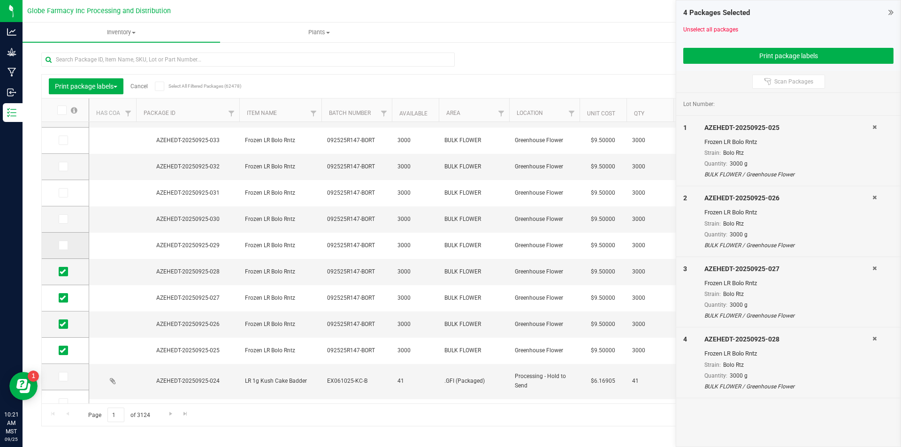  What do you see at coordinates (788, 269) in the screenshot?
I see `div: AZEHEDT-20250925-027` at bounding box center [788, 269].